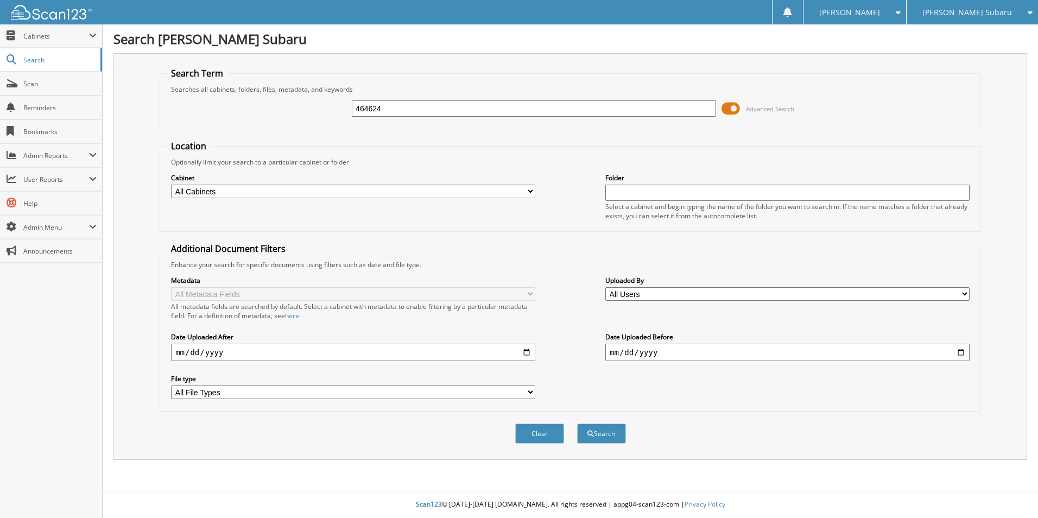 This screenshot has width=1038, height=518. Describe the element at coordinates (353, 177) in the screenshot. I see `label: Cabinet` at that location.